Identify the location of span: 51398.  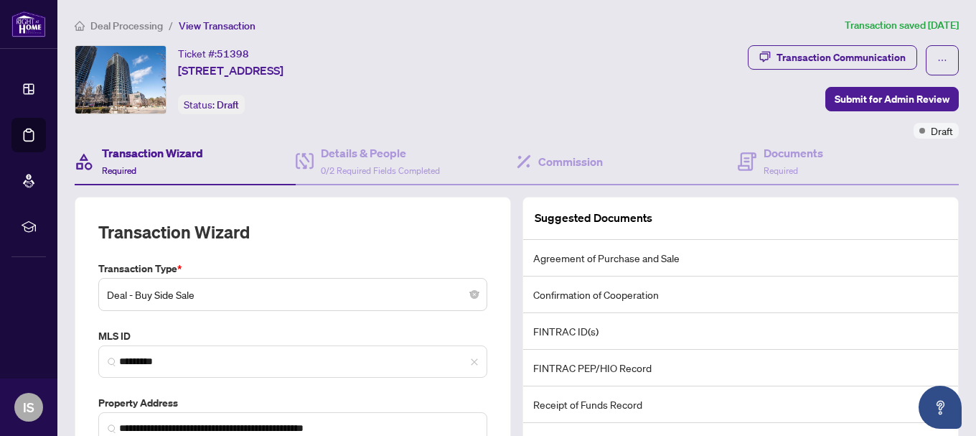
(233, 54).